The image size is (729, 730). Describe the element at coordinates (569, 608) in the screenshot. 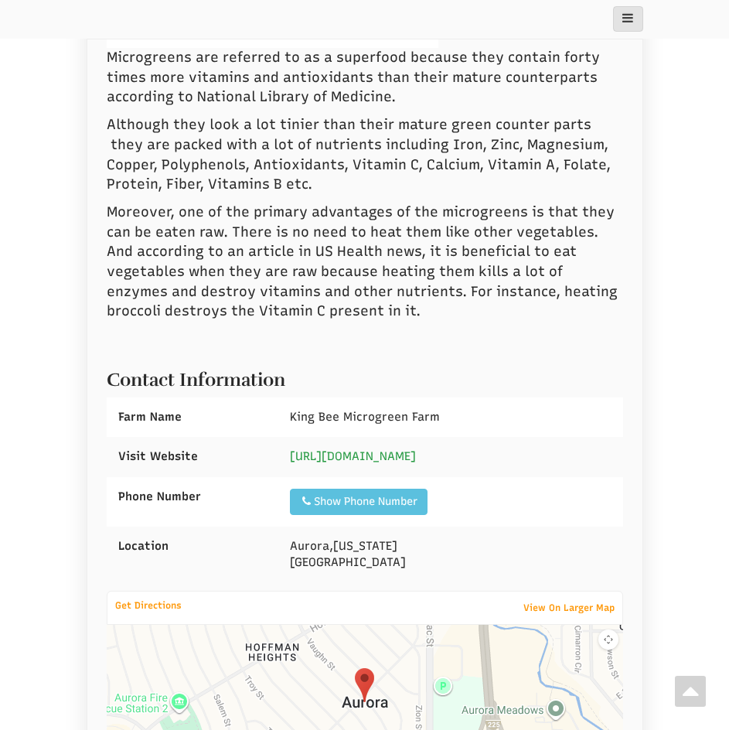

I see `a: View On Larger Map` at that location.